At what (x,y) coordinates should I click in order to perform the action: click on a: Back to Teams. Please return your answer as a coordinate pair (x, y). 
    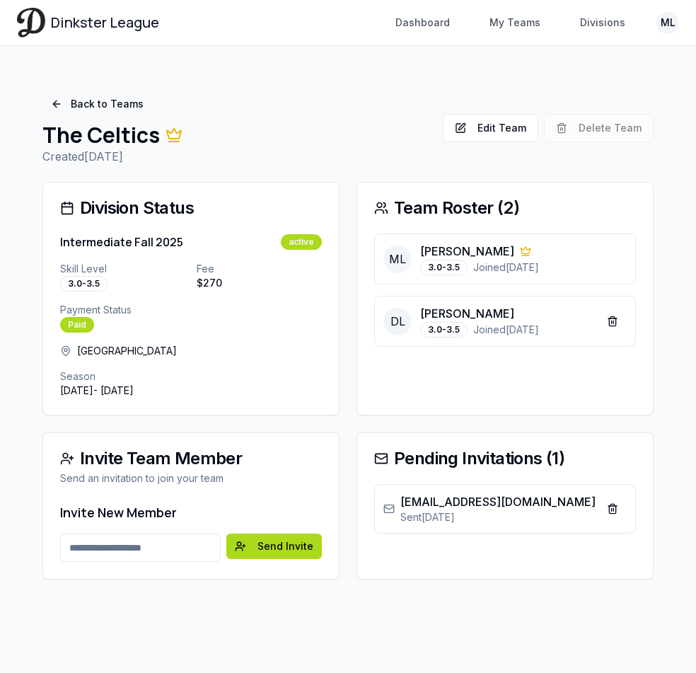
    Looking at the image, I should click on (97, 104).